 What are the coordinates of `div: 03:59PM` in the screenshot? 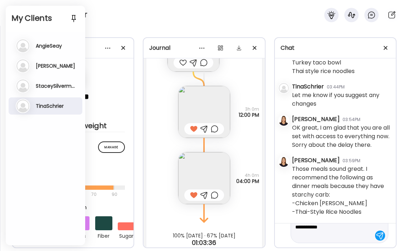 It's located at (352, 161).